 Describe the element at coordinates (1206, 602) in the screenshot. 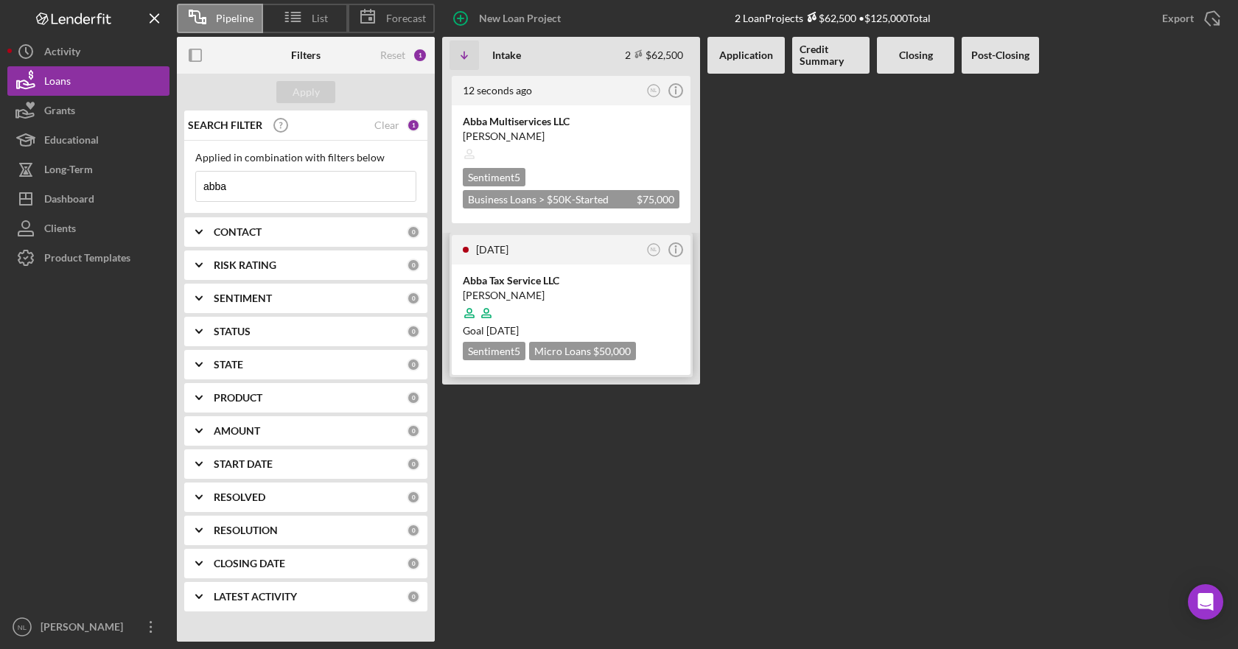

I see `div: Open Intercom Messenger` at that location.